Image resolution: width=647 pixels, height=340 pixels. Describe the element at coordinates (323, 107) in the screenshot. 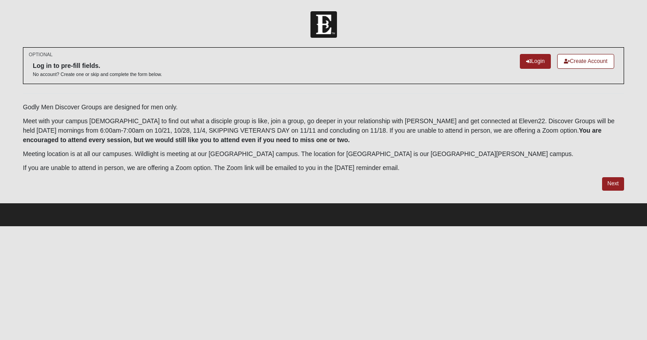

I see `p: Godly Men Discover Groups are designed for men only.` at that location.